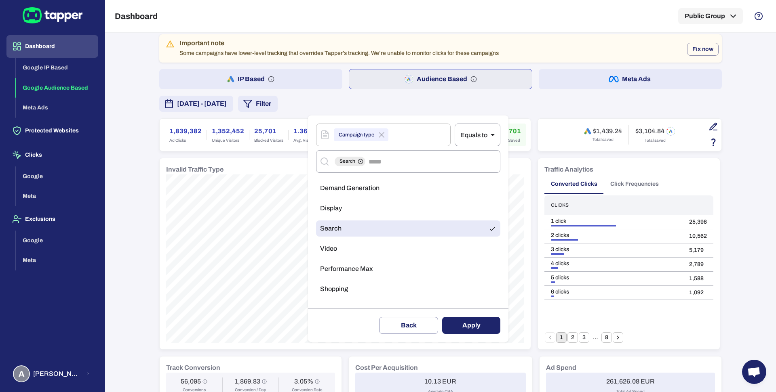 The width and height of the screenshot is (776, 392). Describe the element at coordinates (334, 289) in the screenshot. I see `span: Shopping` at that location.